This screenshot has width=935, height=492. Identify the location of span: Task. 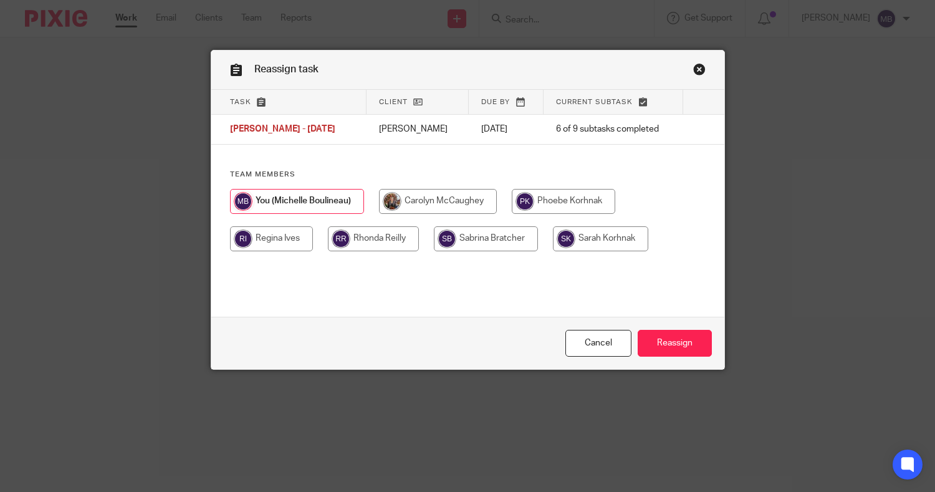
(241, 102).